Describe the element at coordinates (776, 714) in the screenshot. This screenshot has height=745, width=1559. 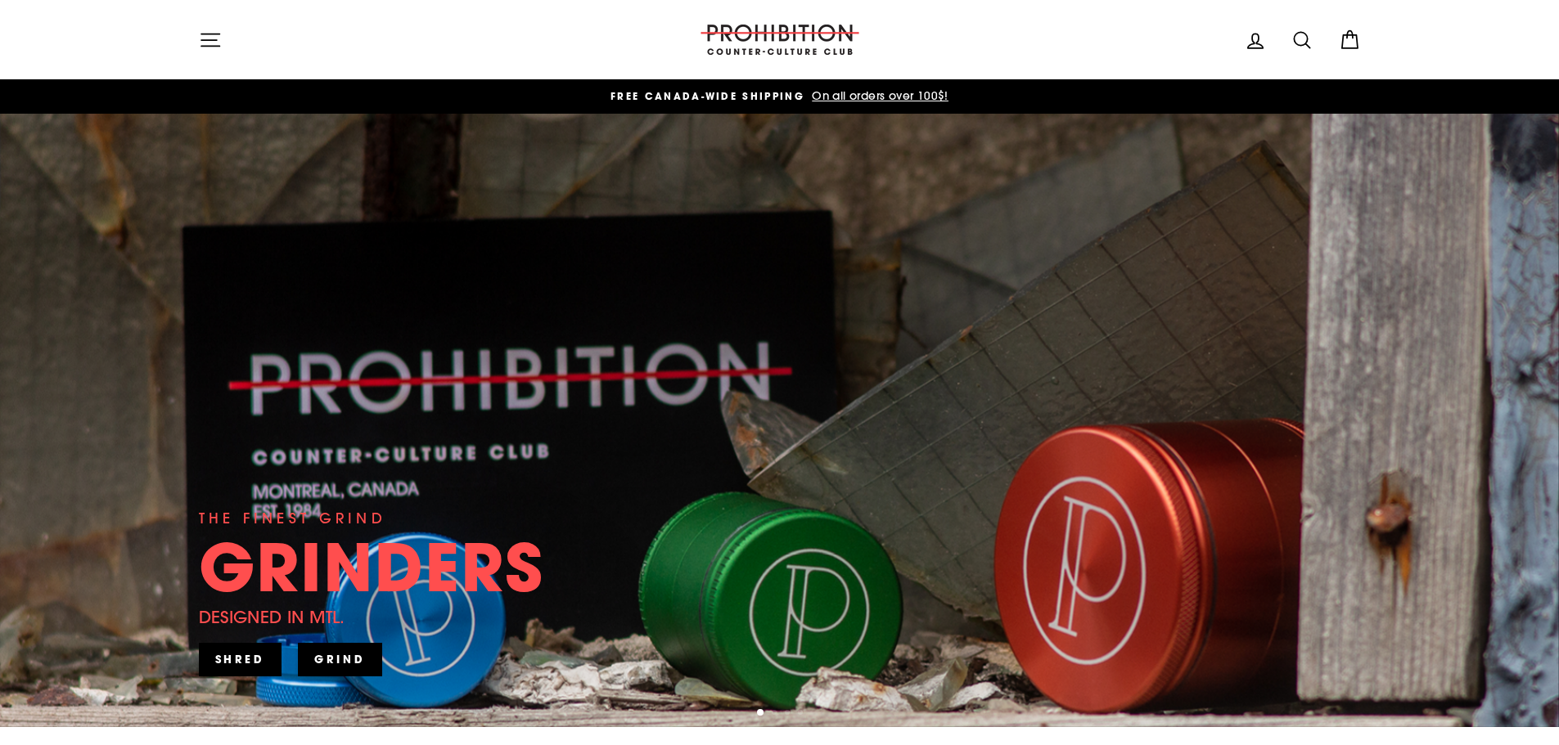
I see `button: 2` at that location.